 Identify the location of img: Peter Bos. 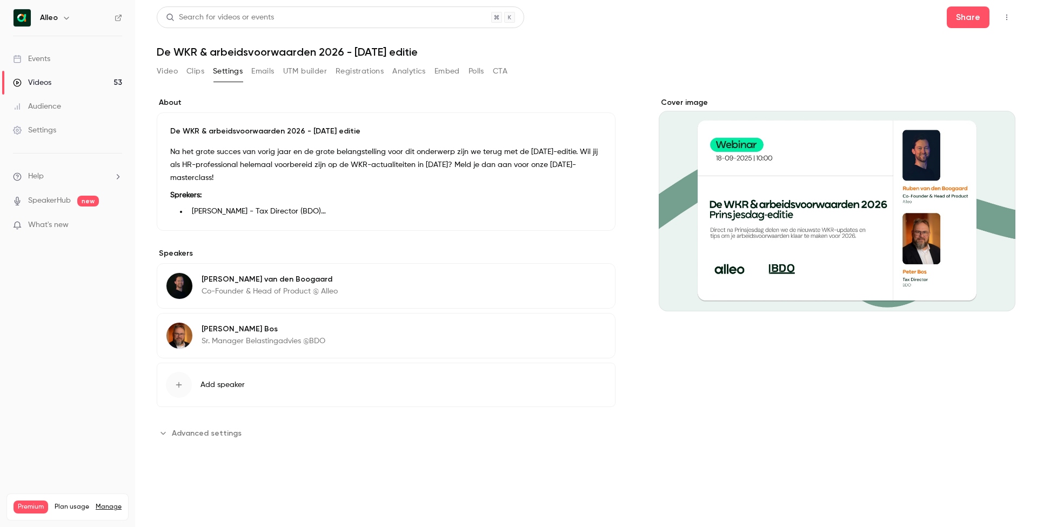
(179, 336).